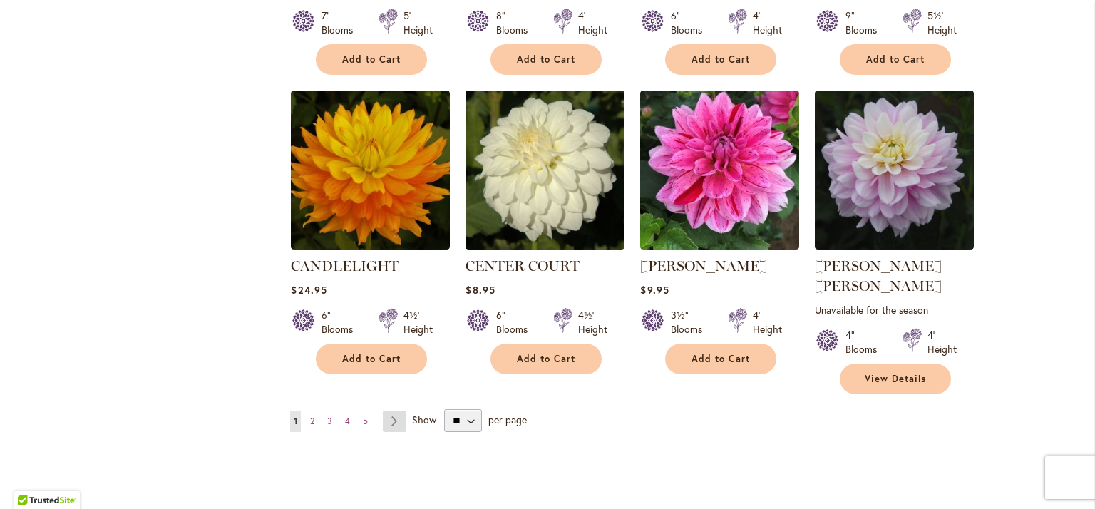  Describe the element at coordinates (365, 421) in the screenshot. I see `a: 5` at that location.